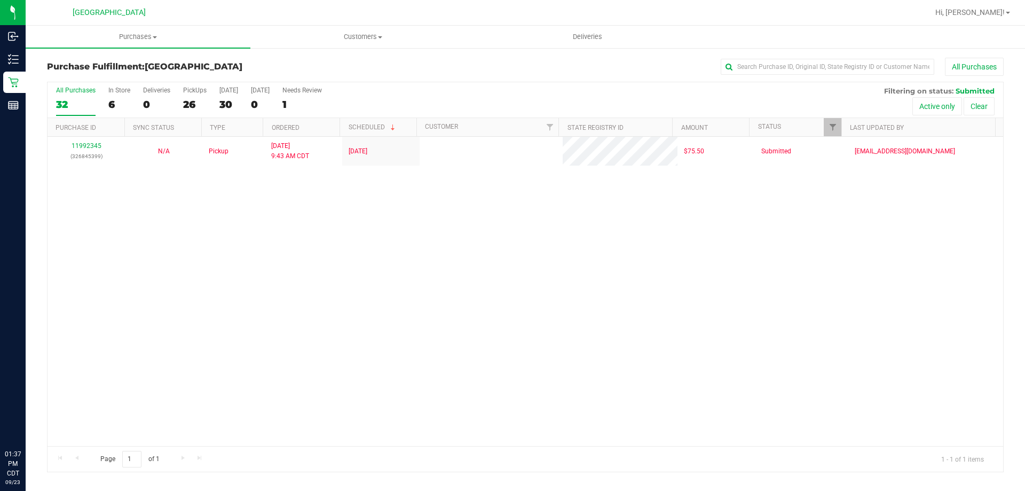  Describe the element at coordinates (587, 37) in the screenshot. I see `a: Deliveries` at that location.